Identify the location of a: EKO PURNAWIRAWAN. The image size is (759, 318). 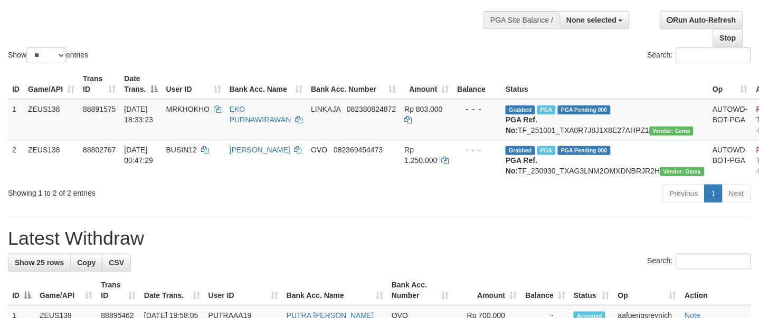
(260, 114).